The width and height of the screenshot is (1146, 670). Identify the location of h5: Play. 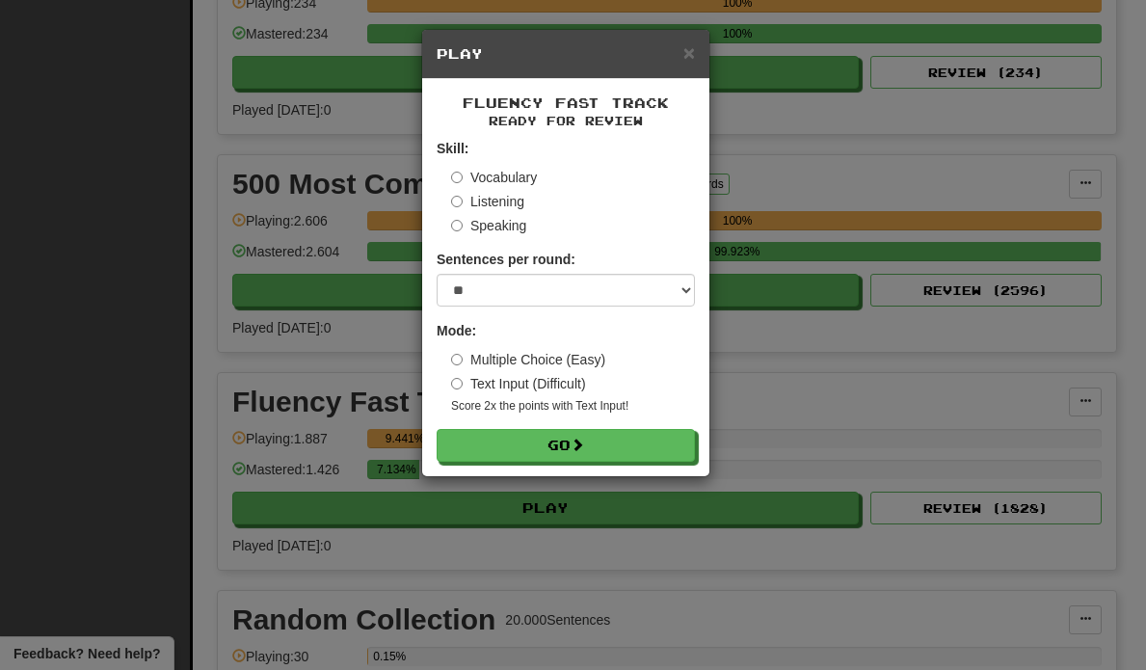
(566, 54).